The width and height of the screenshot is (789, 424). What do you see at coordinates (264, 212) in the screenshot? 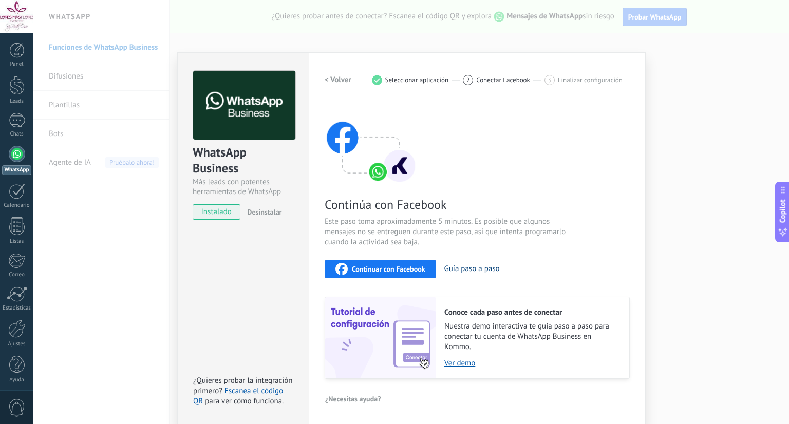
I see `span: Desinstalar` at bounding box center [264, 212].